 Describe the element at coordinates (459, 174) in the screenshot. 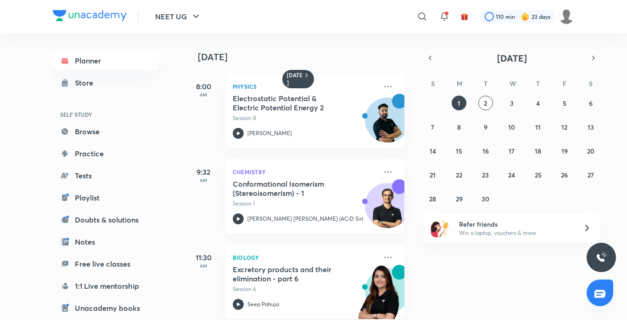

I see `button: September 22, 2025` at that location.